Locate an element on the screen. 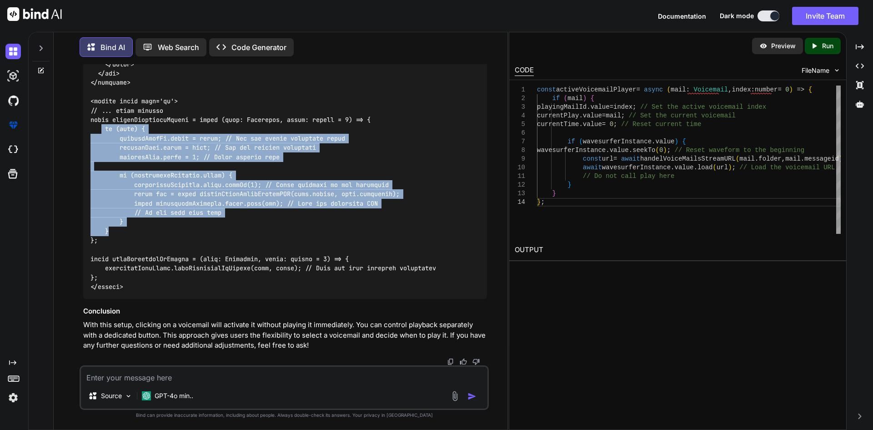 This screenshot has height=430, width=873. h2: OUTPUT is located at coordinates (678, 250).